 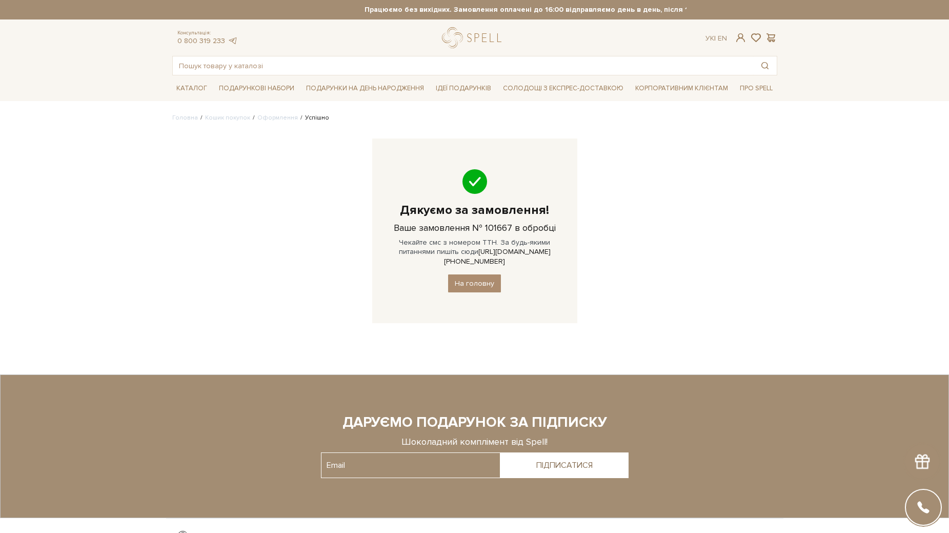 What do you see at coordinates (365, 88) in the screenshot?
I see `span: Подарунки на День народження` at bounding box center [365, 88].